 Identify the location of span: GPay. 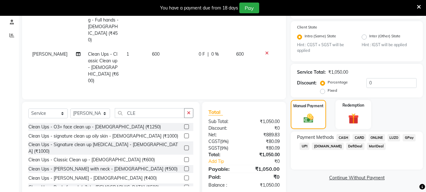
(409, 137).